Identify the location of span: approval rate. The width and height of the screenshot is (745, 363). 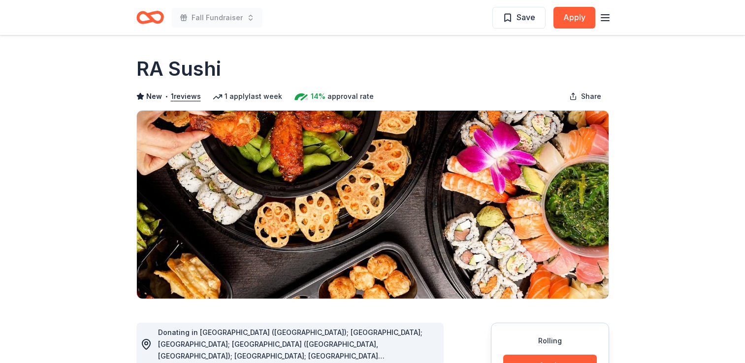
(350, 96).